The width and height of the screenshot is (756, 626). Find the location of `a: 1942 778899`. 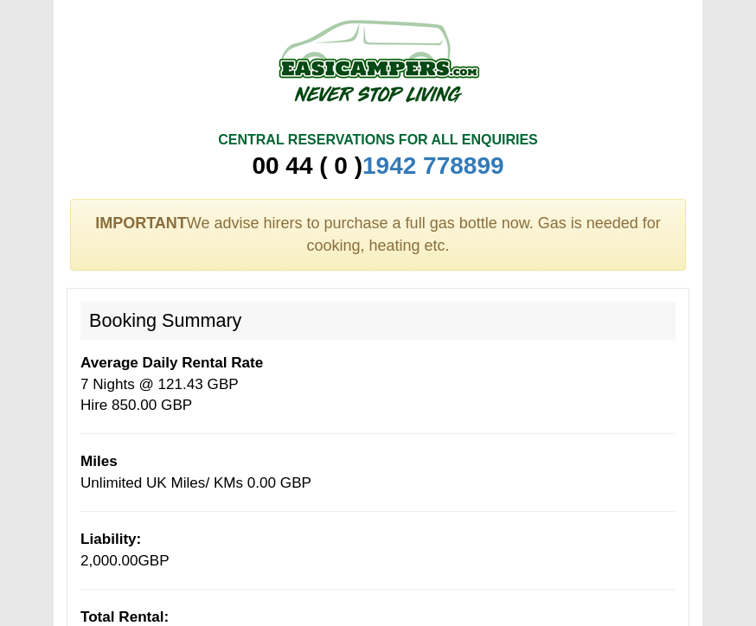

a: 1942 778899 is located at coordinates (434, 165).